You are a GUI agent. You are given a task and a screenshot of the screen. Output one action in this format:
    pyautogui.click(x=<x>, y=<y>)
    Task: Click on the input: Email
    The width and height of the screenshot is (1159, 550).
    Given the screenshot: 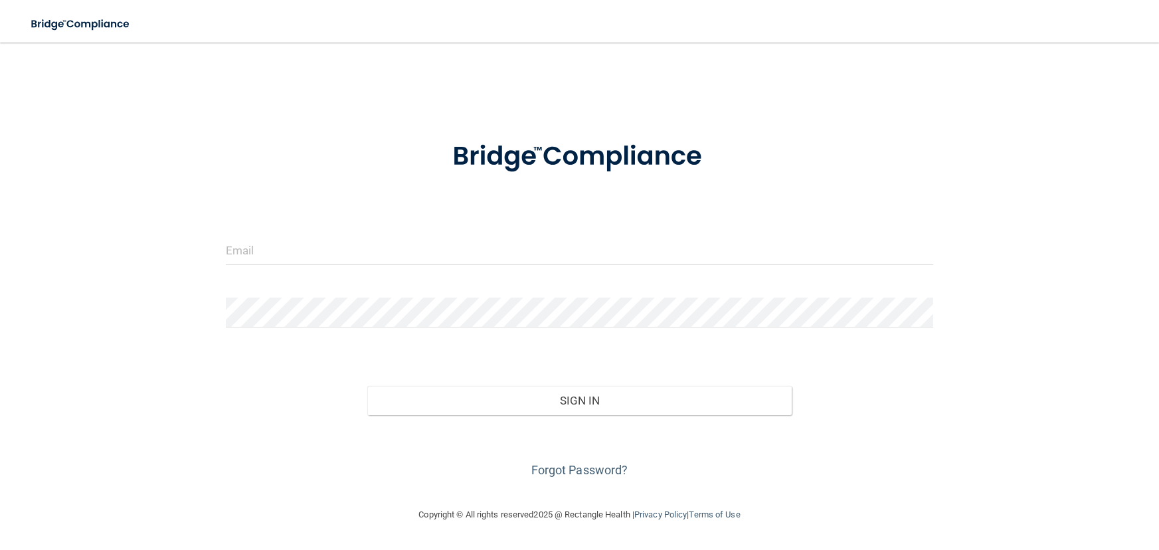 What is the action you would take?
    pyautogui.click(x=580, y=250)
    